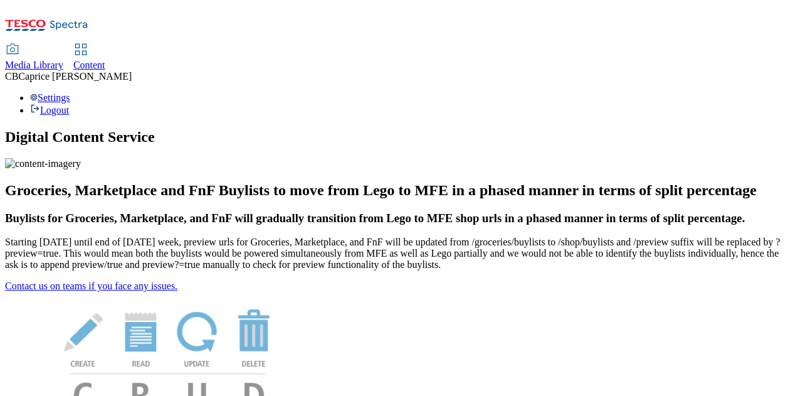  Describe the element at coordinates (34, 65) in the screenshot. I see `span: Media Library` at that location.